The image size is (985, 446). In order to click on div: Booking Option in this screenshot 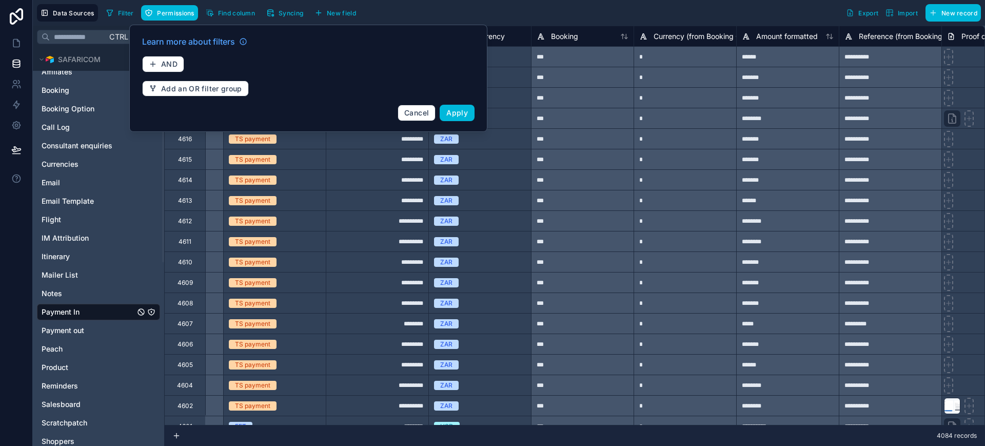, I will do `click(98, 109)`.